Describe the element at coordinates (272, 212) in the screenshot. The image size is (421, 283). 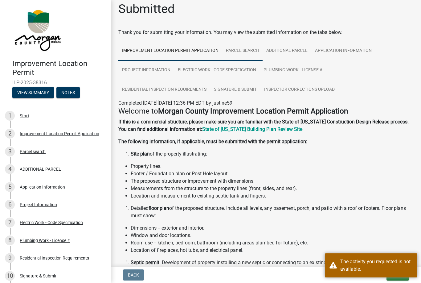
I see `li: Detailed of the proposed structure. Include all levels, any basement, porch, and patio with a roo...` at that location.